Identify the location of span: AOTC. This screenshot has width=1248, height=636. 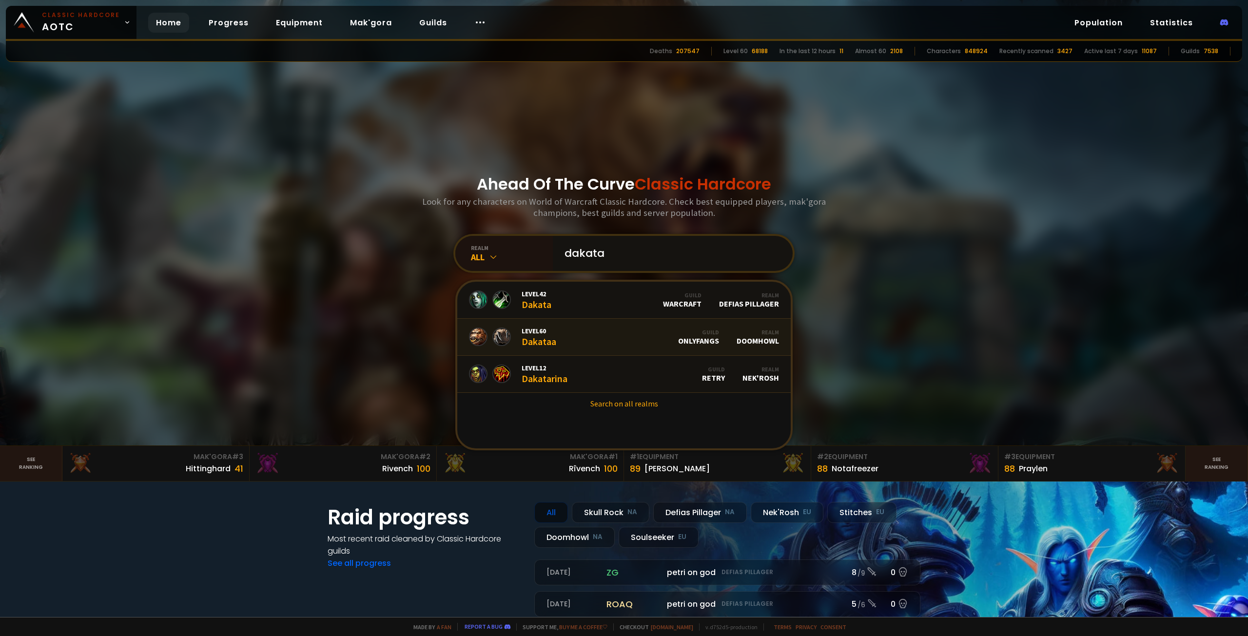
(81, 22).